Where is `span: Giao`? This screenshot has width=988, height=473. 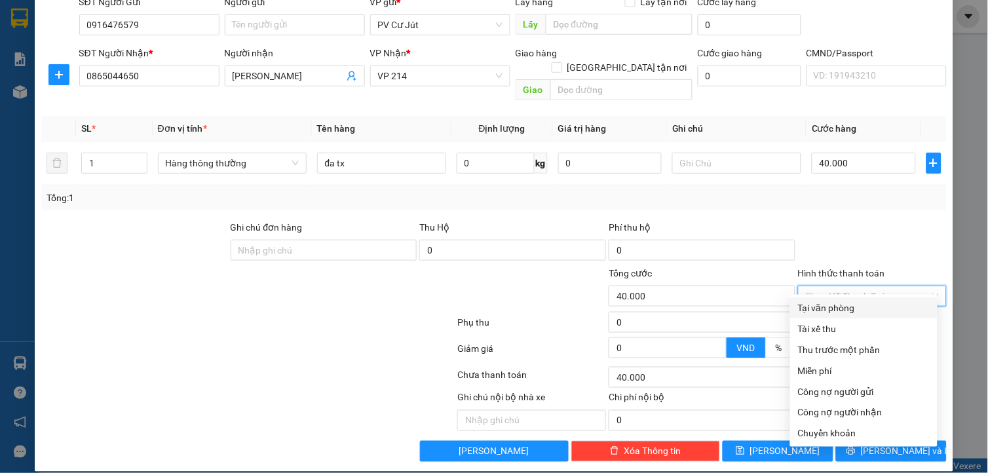
span: Giao is located at coordinates (533, 90).